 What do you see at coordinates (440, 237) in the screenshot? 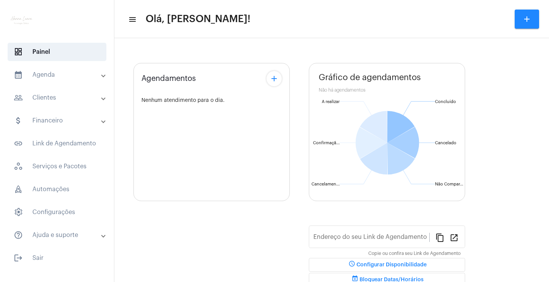
I see `mat-icon: content_copy` at bounding box center [440, 237].